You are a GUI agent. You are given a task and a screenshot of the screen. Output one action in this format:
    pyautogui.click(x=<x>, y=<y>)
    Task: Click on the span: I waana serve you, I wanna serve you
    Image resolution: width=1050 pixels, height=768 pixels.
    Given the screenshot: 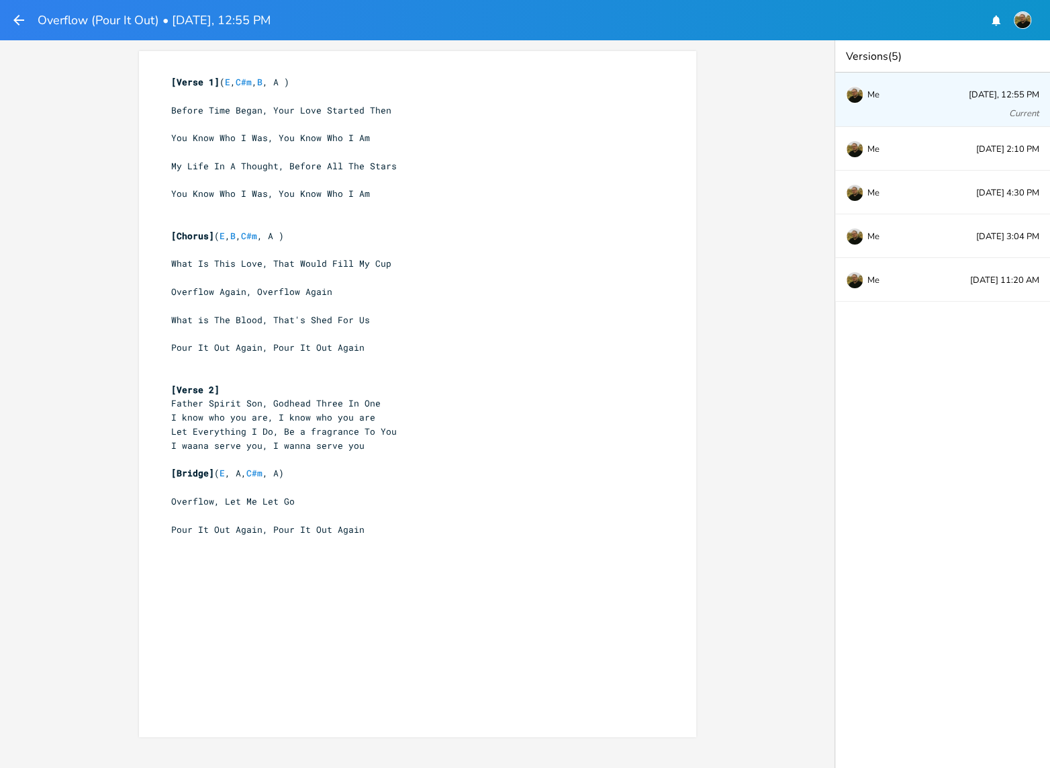 What is the action you would take?
    pyautogui.click(x=268, y=445)
    